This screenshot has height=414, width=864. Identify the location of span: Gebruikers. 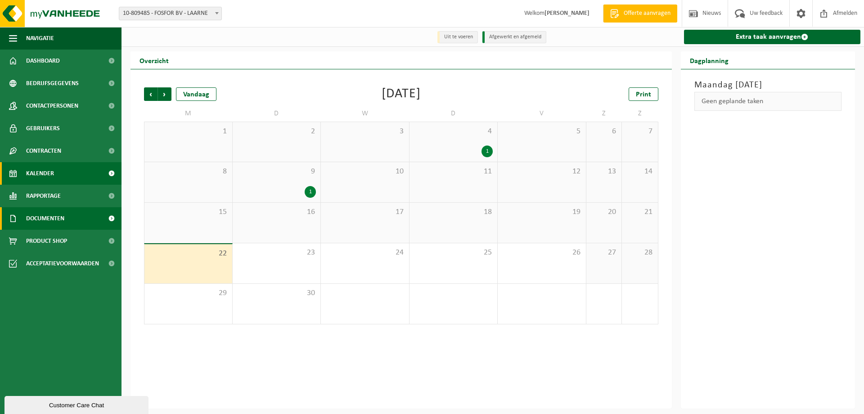
(43, 128).